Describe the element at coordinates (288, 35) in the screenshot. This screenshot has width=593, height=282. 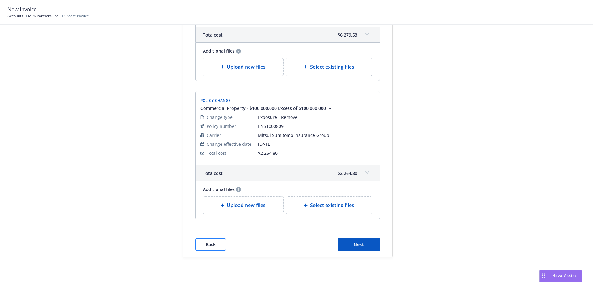
I see `div: Totalcost$6,279.53` at that location.